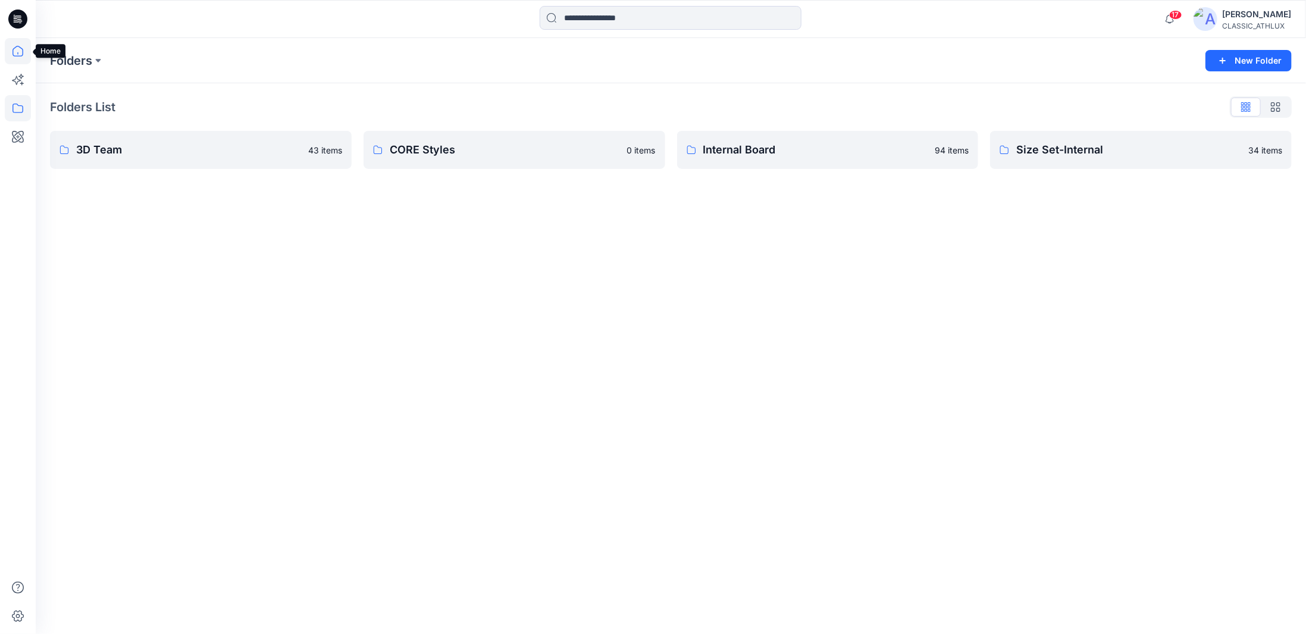  What do you see at coordinates (1205, 19) in the screenshot?
I see `img: avatar` at bounding box center [1205, 19].